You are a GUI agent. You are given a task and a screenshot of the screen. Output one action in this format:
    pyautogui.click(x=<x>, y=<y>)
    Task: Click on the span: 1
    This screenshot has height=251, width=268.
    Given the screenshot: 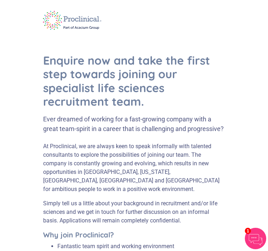 What is the action you would take?
    pyautogui.click(x=248, y=231)
    